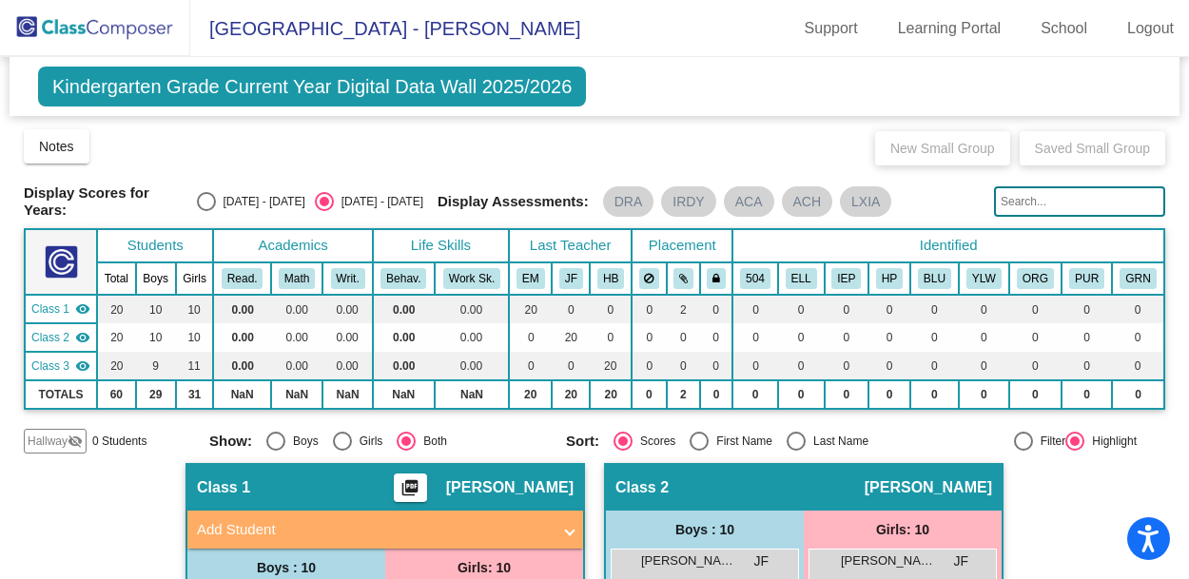 Image resolution: width=1189 pixels, height=579 pixels. Describe the element at coordinates (472, 279) in the screenshot. I see `button: Work Sk.` at that location.